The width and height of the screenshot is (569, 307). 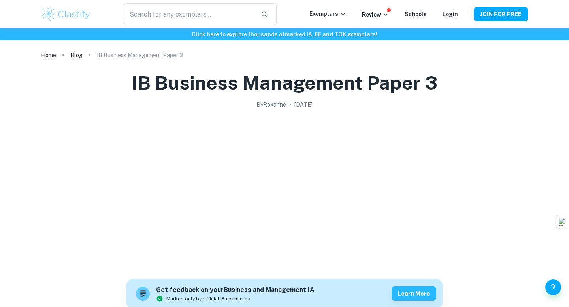 What do you see at coordinates (66, 14) in the screenshot?
I see `img: Clastify logo` at bounding box center [66, 14].